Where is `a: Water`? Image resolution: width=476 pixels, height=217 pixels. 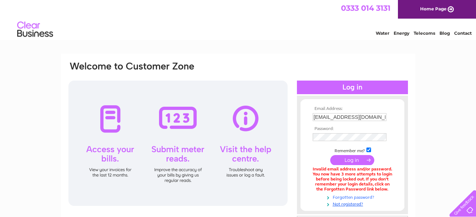
a: Water is located at coordinates (383, 33).